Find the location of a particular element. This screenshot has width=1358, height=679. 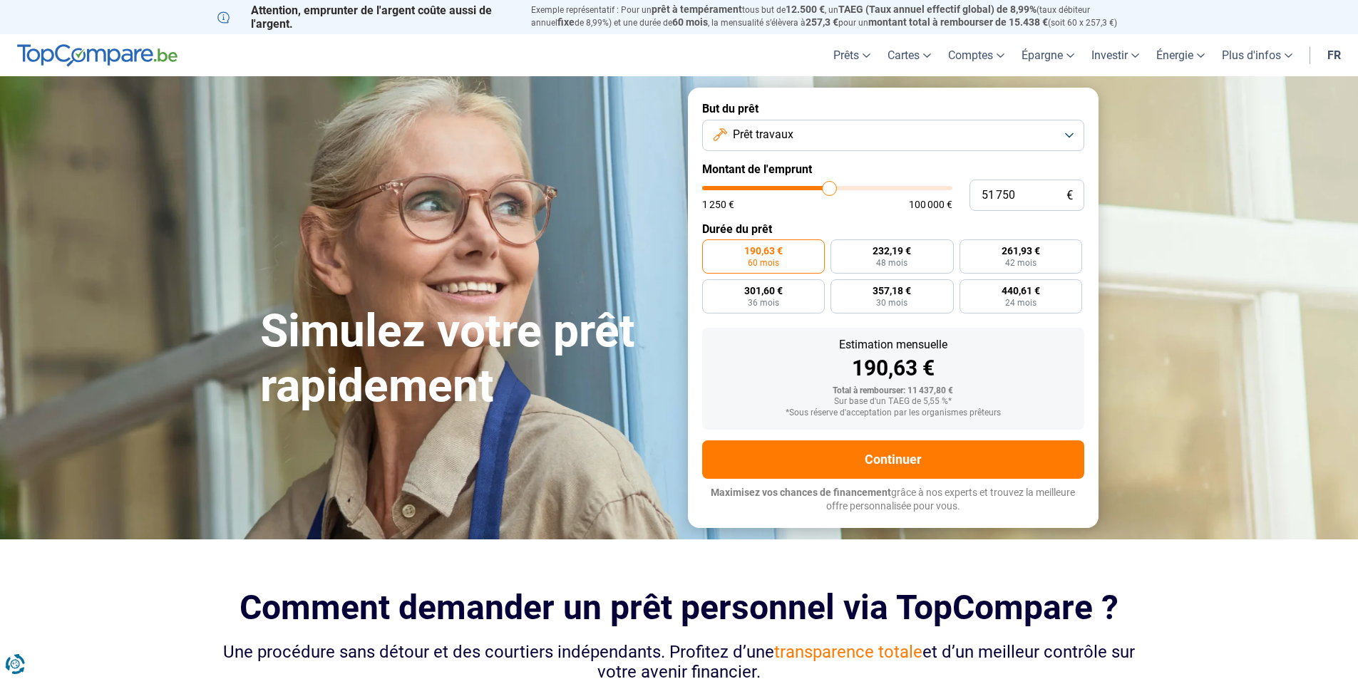

span: 36 mois is located at coordinates (764, 303).